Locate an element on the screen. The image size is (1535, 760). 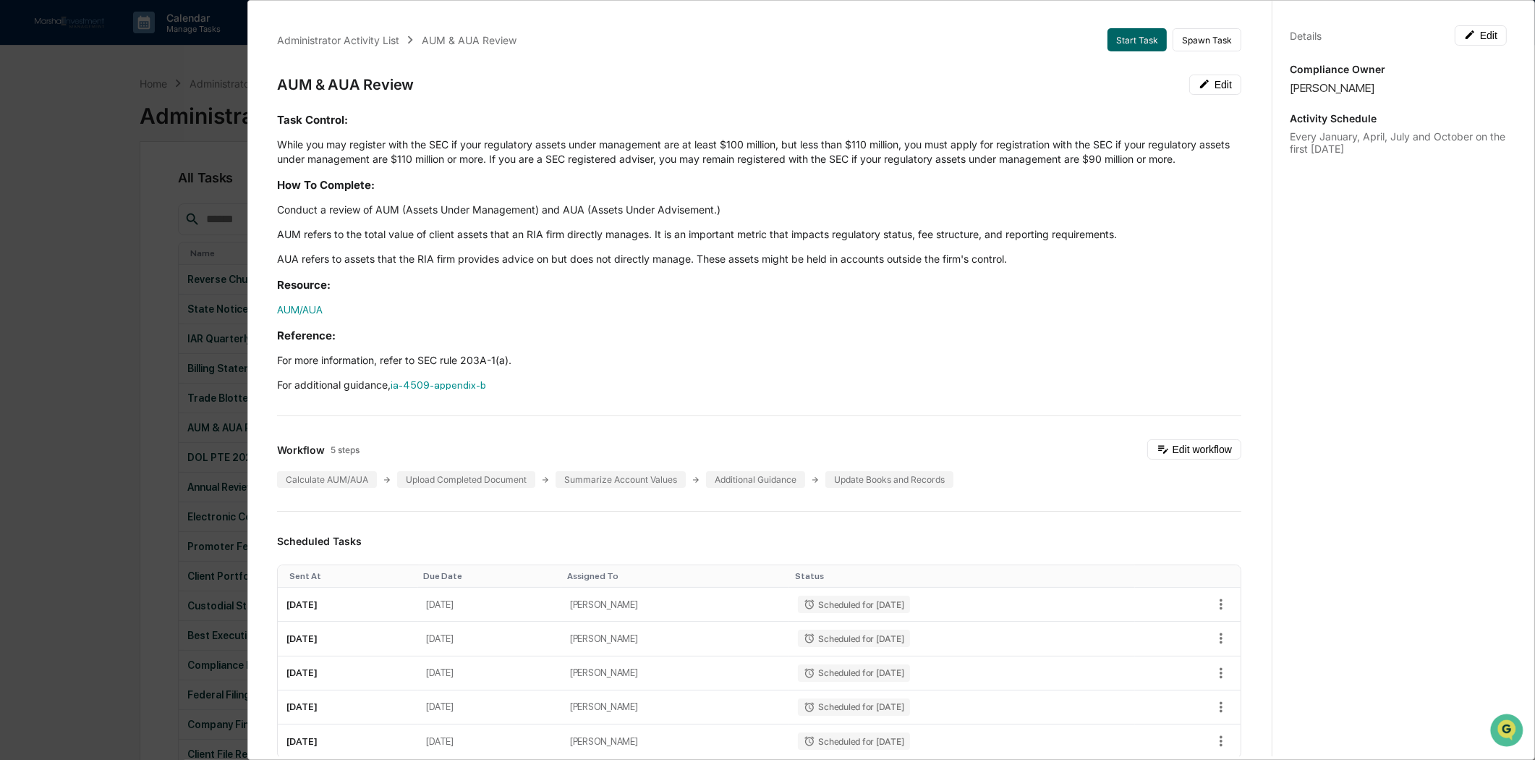
img: 1746055101610-c473b297-6a78-478c-a979-82029cc54cd1 is located at coordinates (27, 124).